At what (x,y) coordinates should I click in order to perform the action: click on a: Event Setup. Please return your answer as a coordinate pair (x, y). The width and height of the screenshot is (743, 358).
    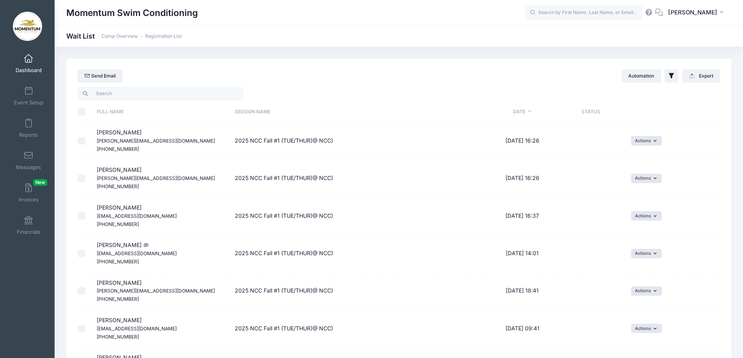
    Looking at the image, I should click on (28, 96).